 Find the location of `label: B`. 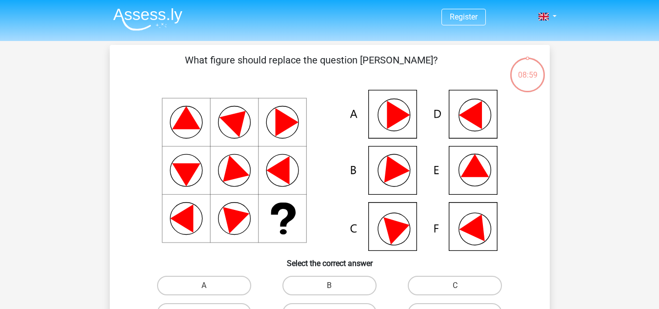

label: B is located at coordinates (329, 285).